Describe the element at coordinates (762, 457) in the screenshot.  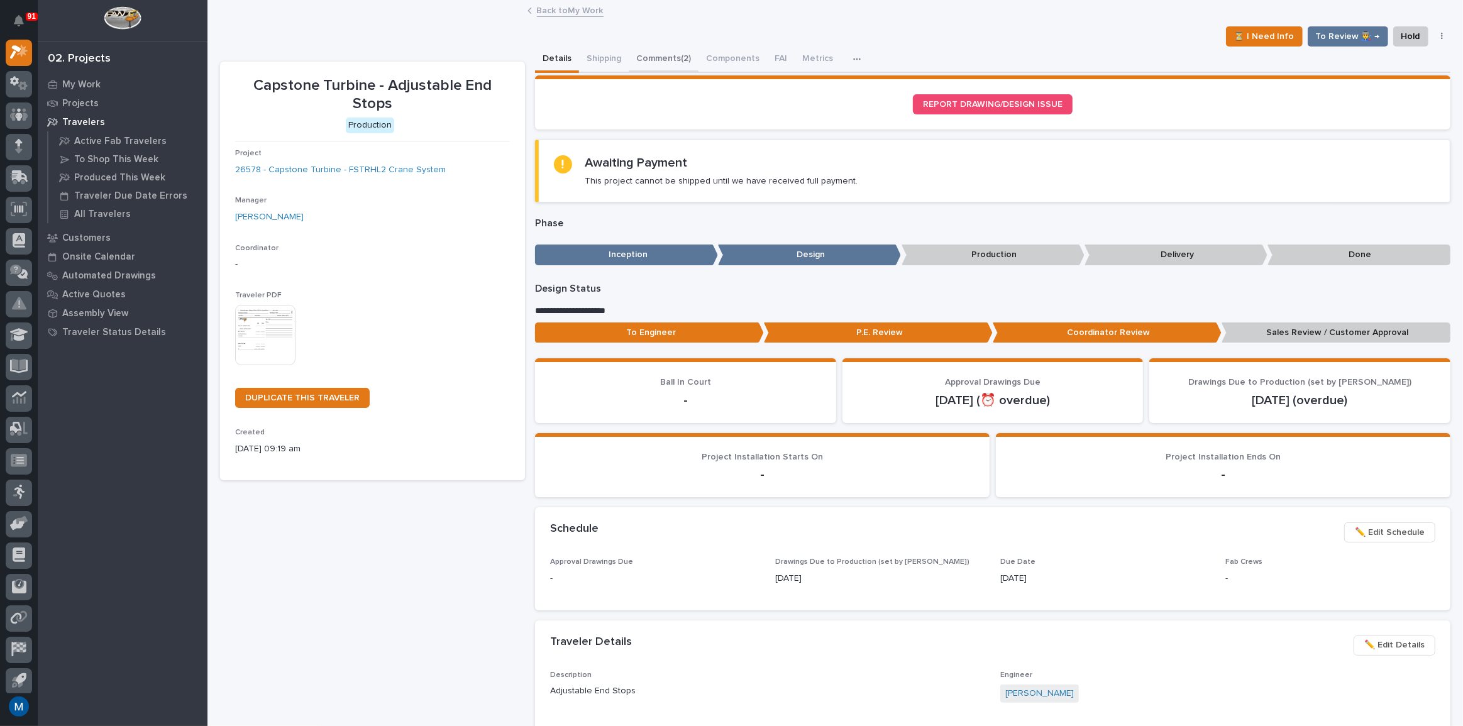
I see `span: Project Installation Starts On` at that location.